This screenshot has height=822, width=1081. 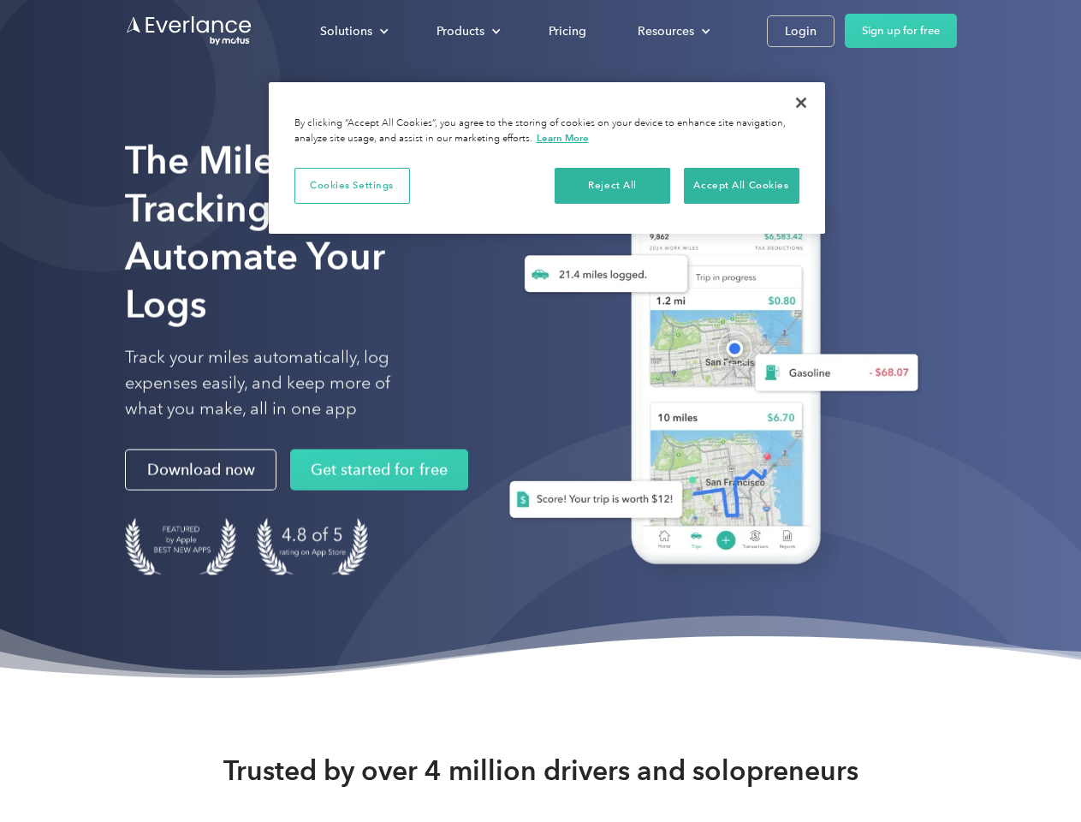 I want to click on a: Pricing, so click(x=568, y=31).